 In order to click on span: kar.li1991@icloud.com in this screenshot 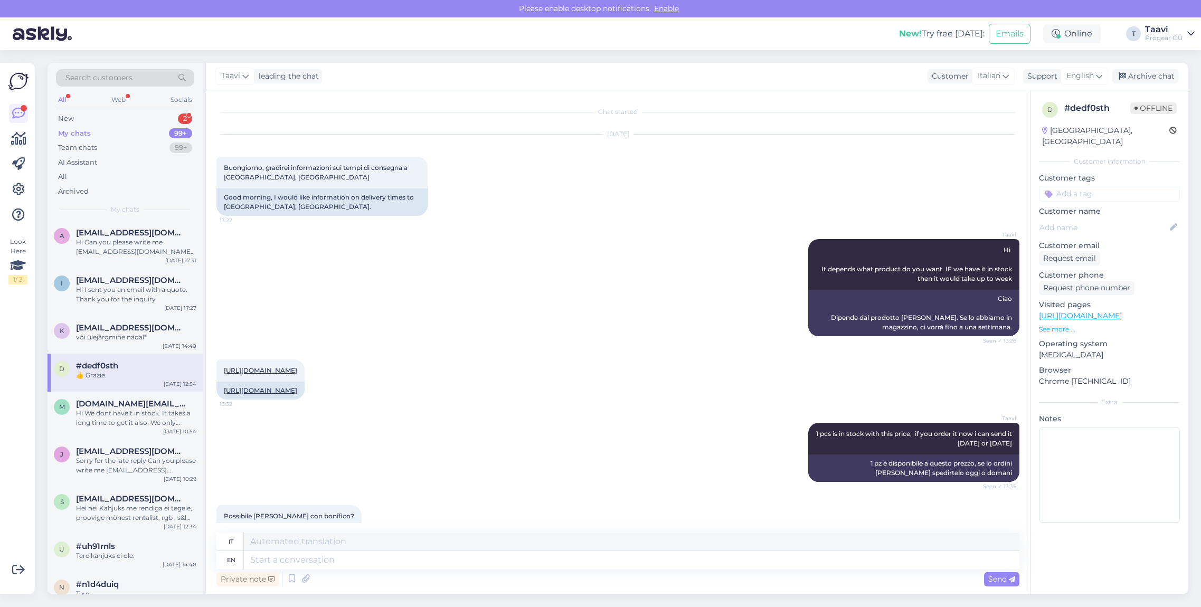, I will do `click(131, 328)`.